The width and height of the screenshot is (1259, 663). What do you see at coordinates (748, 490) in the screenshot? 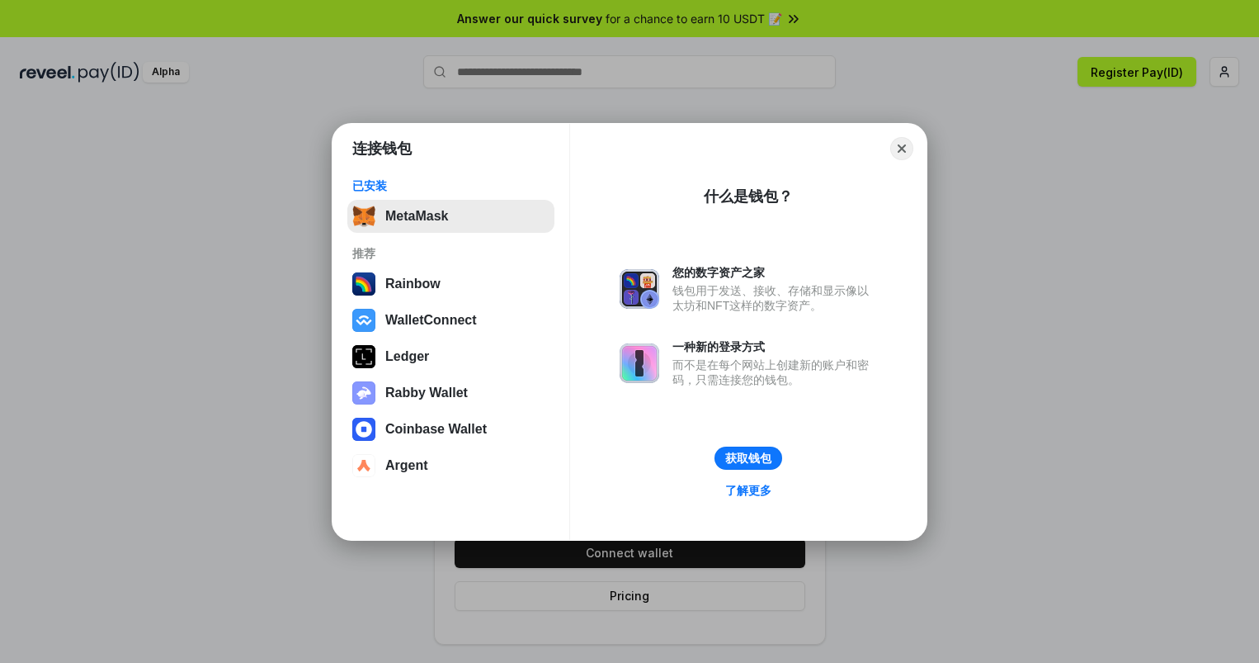
I see `a: 了解更多` at bounding box center [748, 490].